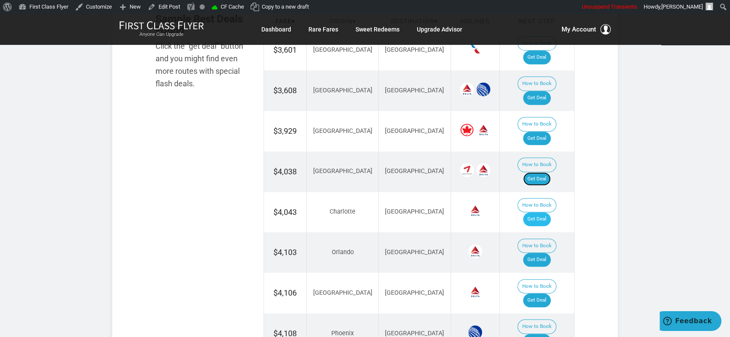 The width and height of the screenshot is (730, 337). Describe the element at coordinates (342, 212) in the screenshot. I see `span: Charlotte` at that location.